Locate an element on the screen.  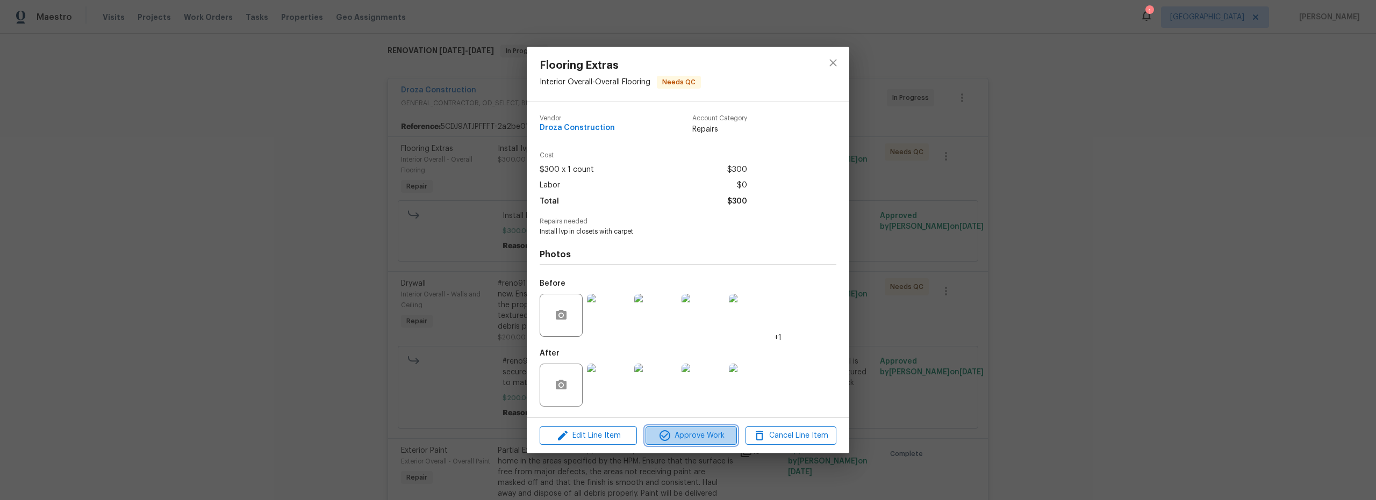
span: Labor is located at coordinates (550, 185).